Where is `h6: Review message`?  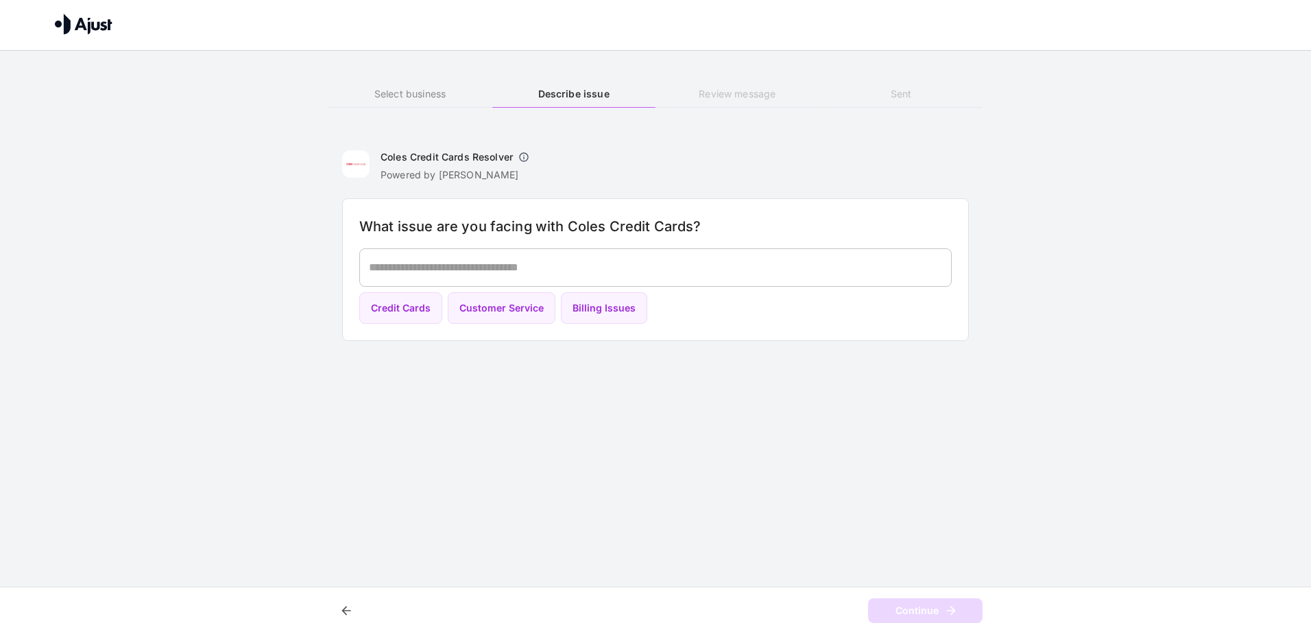
h6: Review message is located at coordinates (737, 94).